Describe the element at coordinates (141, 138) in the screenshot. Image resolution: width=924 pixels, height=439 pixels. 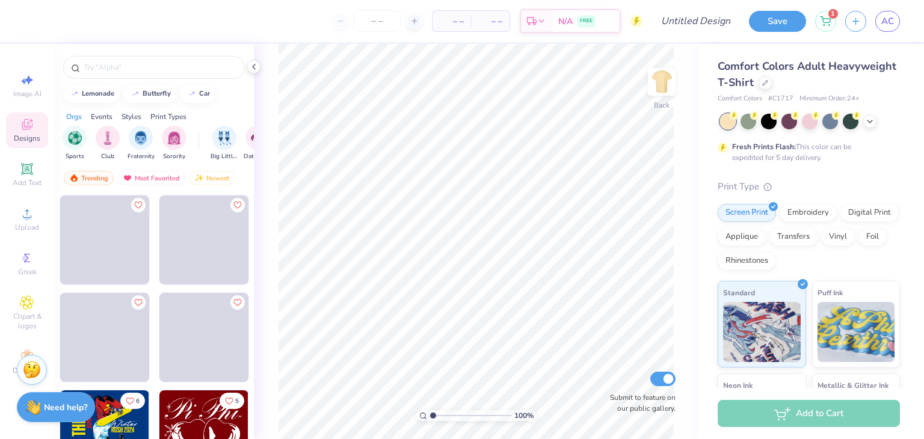
I see `img: Fraternity Image` at that location.